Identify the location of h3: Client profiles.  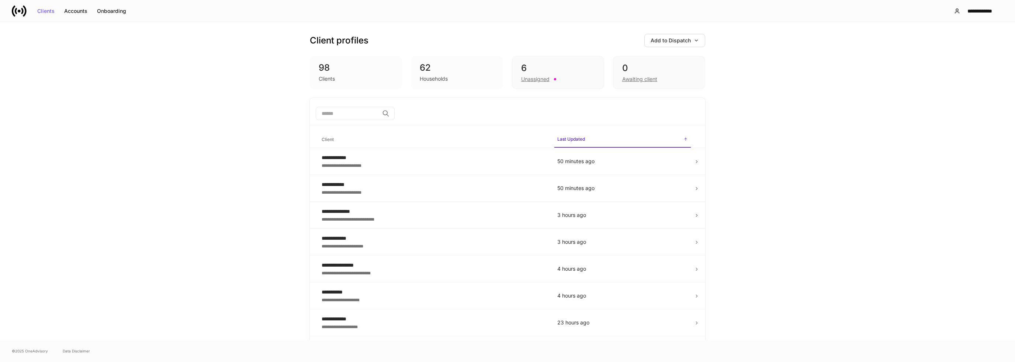
(339, 41).